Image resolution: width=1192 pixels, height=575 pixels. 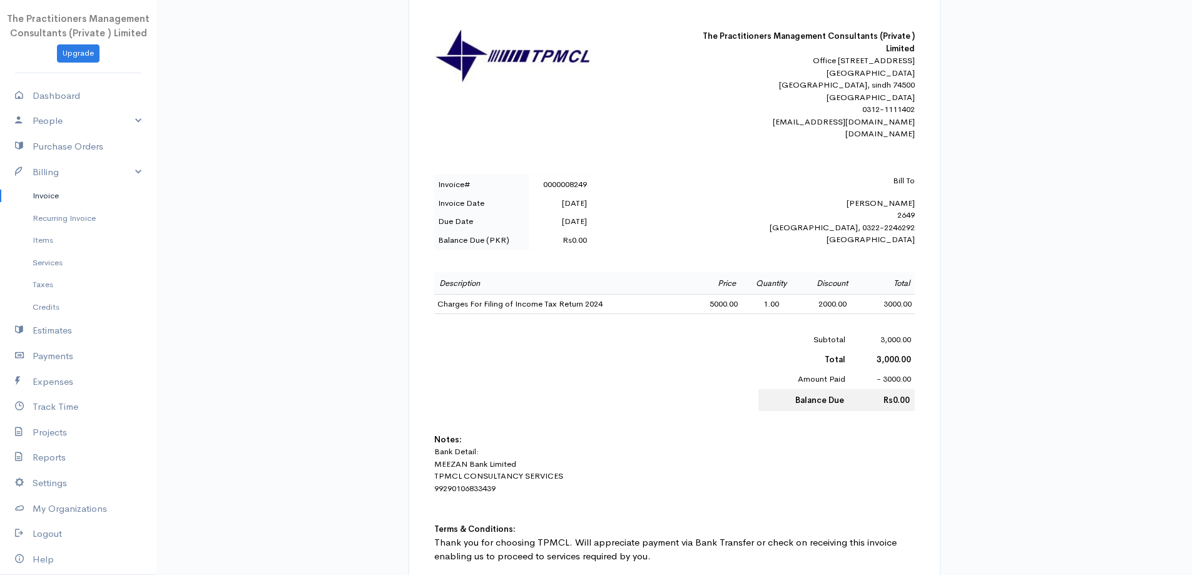 I want to click on td: Description, so click(x=562, y=283).